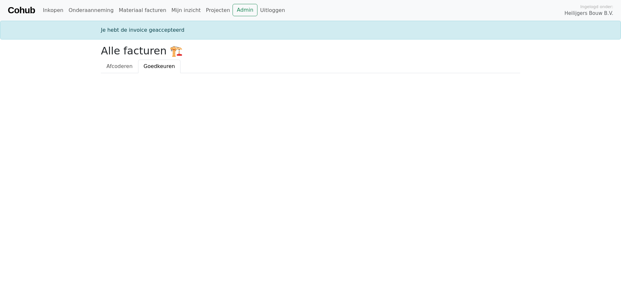 This screenshot has width=621, height=295. Describe the element at coordinates (272, 10) in the screenshot. I see `a: Uitloggen` at that location.